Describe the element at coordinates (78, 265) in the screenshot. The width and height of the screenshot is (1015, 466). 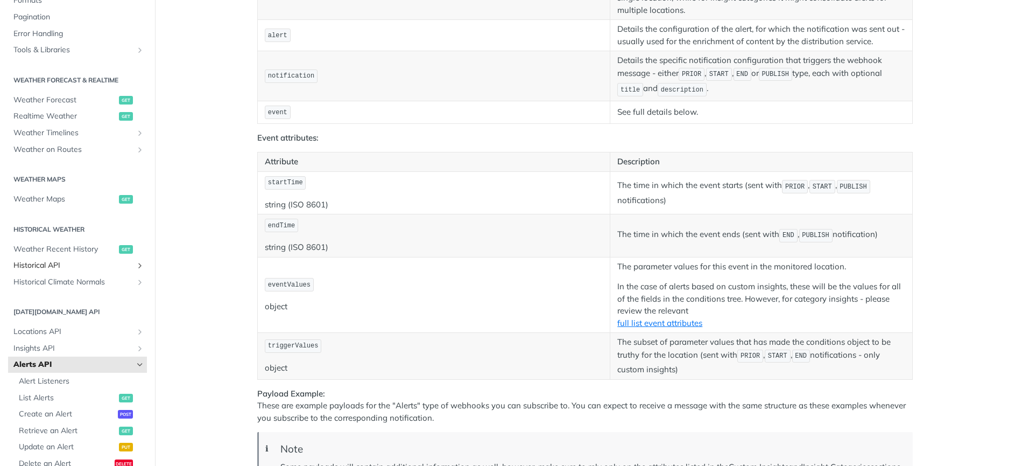
I see `a: Historical APIShow subpages for Historical API` at that location.